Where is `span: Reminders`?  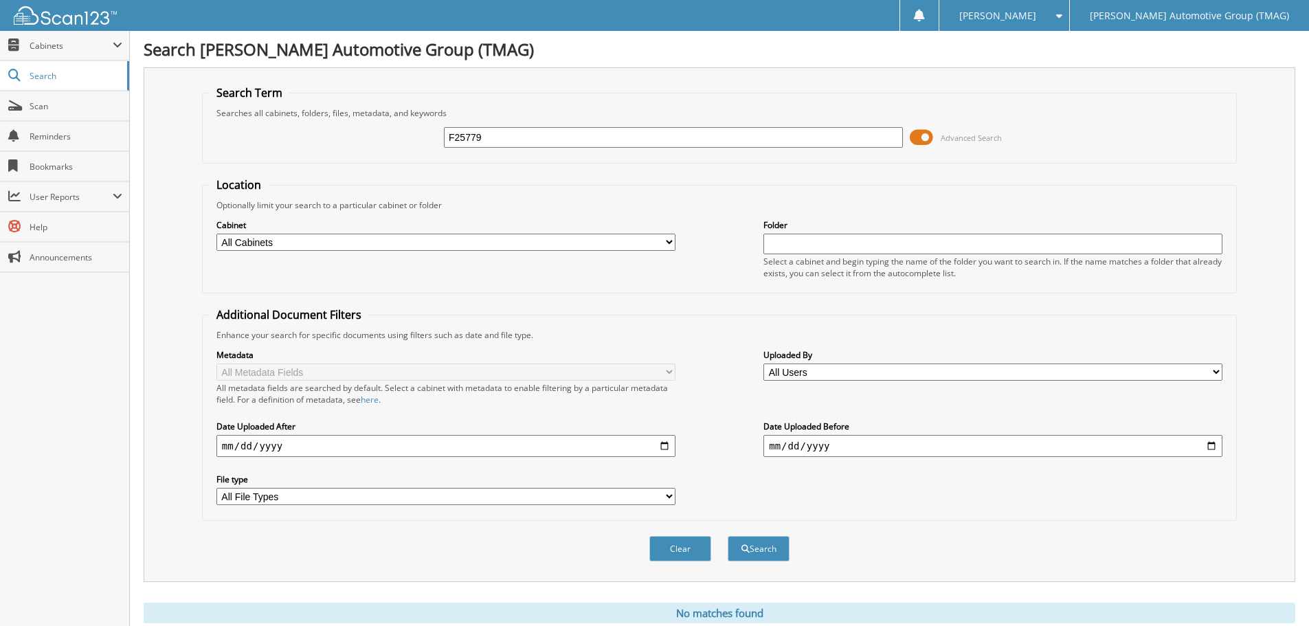
span: Reminders is located at coordinates (76, 136).